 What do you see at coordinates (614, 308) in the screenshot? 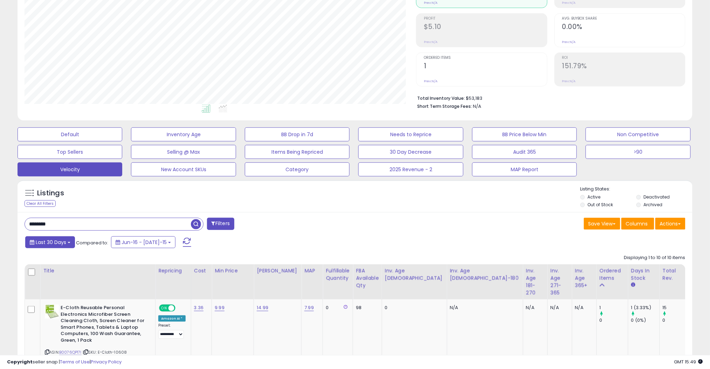
I see `div: 1` at bounding box center [614, 308].